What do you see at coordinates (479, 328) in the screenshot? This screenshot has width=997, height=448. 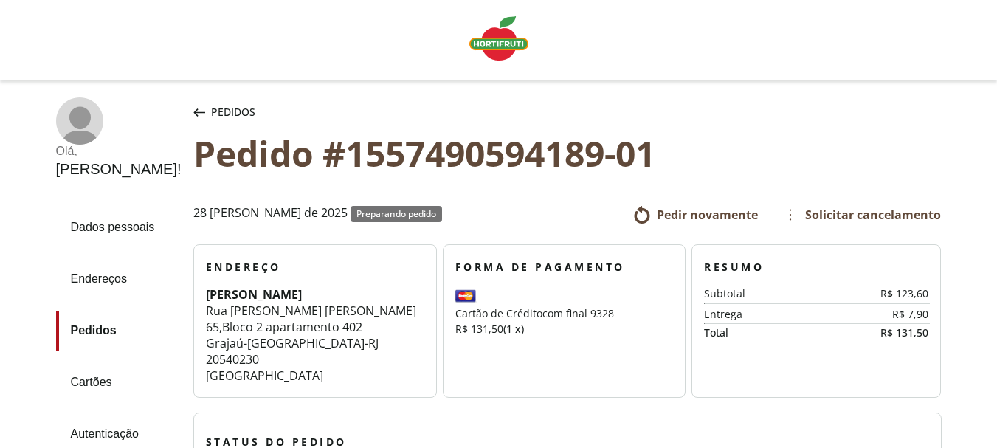 I see `span: R$ 131,50` at bounding box center [479, 328].